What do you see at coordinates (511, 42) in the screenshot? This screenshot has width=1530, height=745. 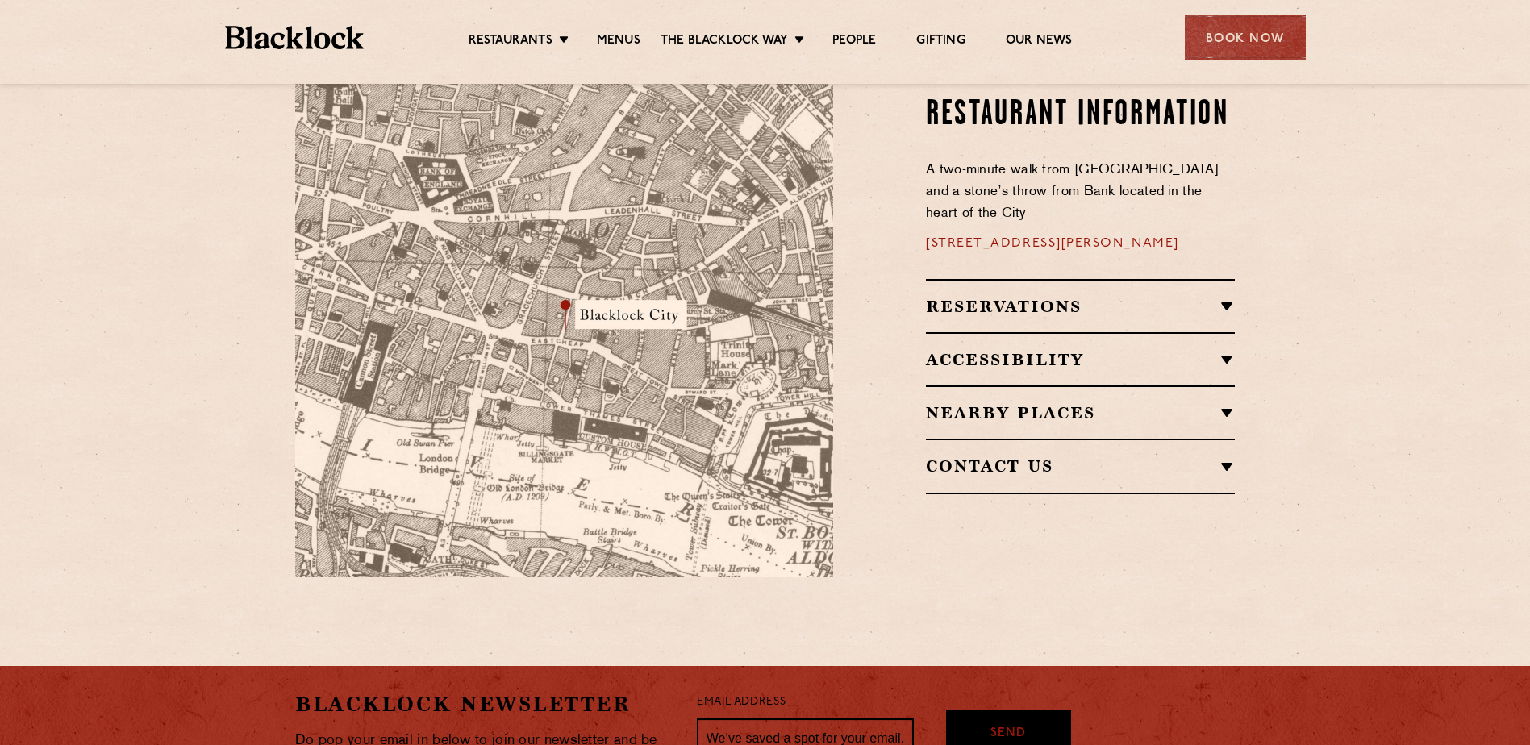 I see `a: Restaurants` at bounding box center [511, 42].